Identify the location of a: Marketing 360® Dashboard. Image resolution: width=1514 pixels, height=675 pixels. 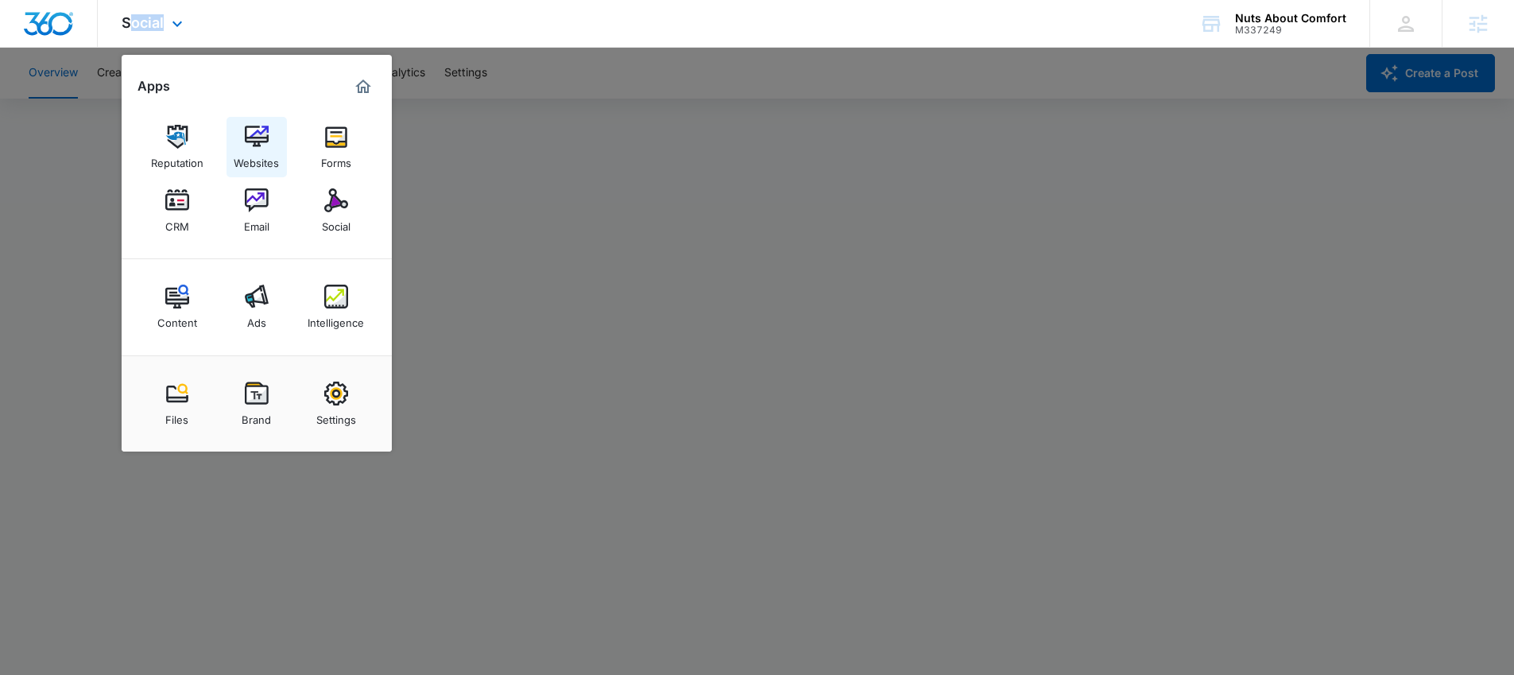
(363, 87).